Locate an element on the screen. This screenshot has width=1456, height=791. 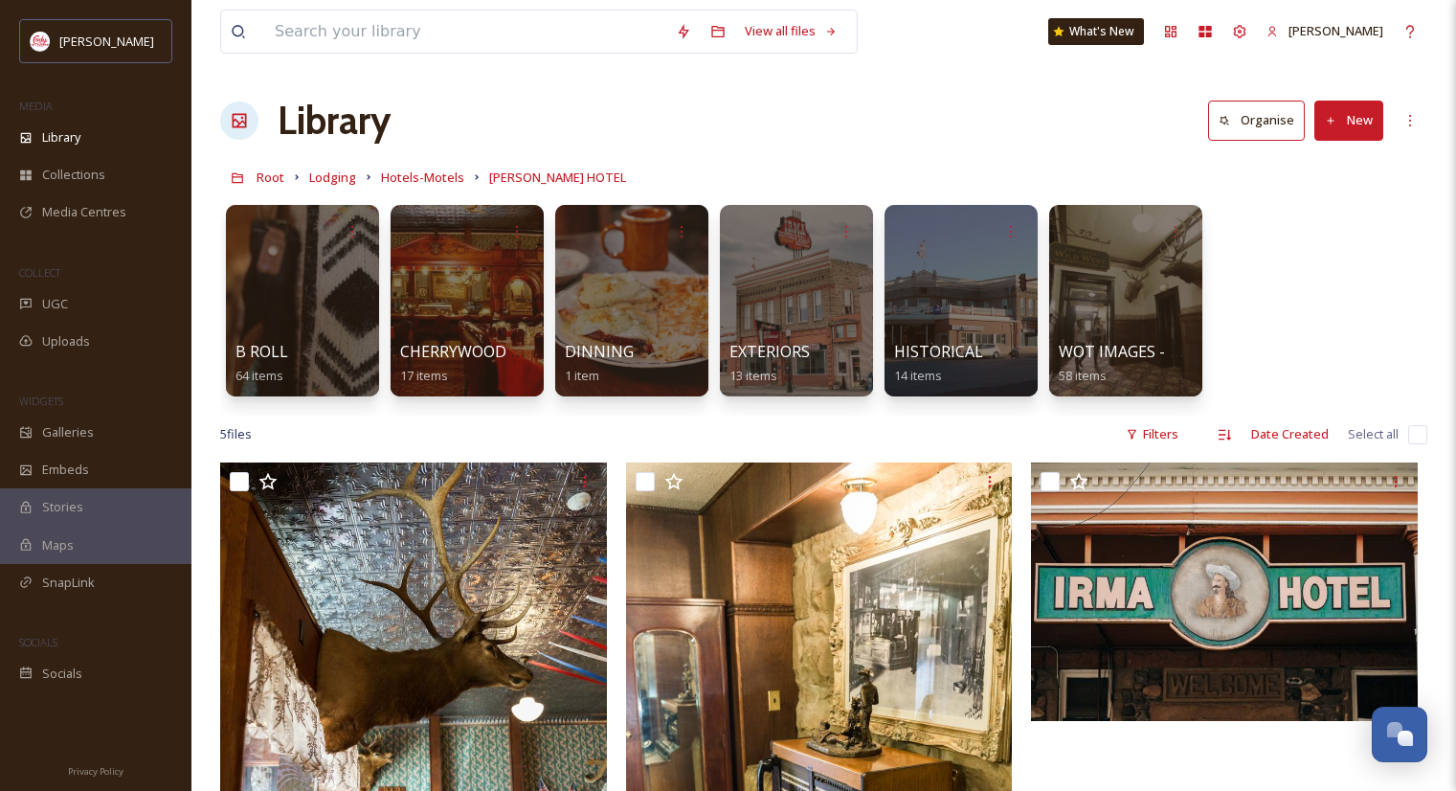
span: DINNING is located at coordinates (599, 351).